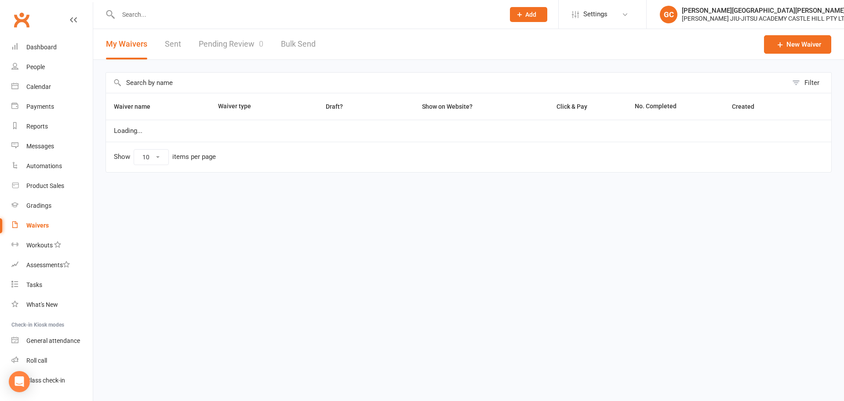 The image size is (844, 401). What do you see at coordinates (52, 186) in the screenshot?
I see `a: Product Sales` at bounding box center [52, 186].